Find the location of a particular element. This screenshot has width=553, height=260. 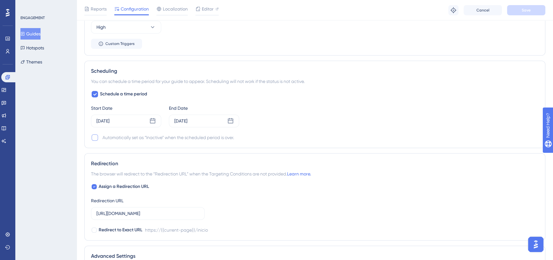

span: Redirect to Exact URL is located at coordinates (120, 230).